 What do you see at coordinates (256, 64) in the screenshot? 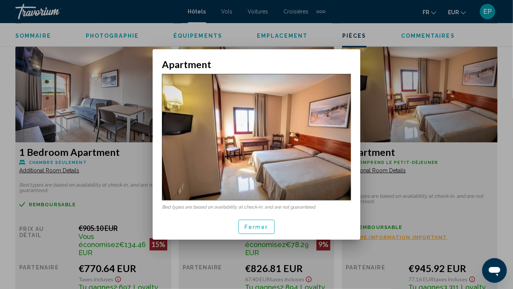
I see `h2: Apartment` at bounding box center [256, 64].